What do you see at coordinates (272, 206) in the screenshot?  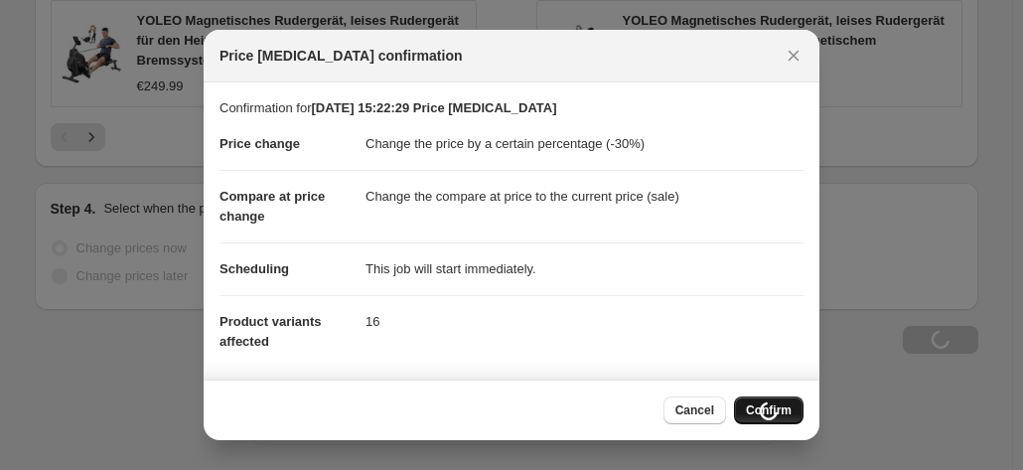 I see `span: Compare at price change` at bounding box center [272, 206].